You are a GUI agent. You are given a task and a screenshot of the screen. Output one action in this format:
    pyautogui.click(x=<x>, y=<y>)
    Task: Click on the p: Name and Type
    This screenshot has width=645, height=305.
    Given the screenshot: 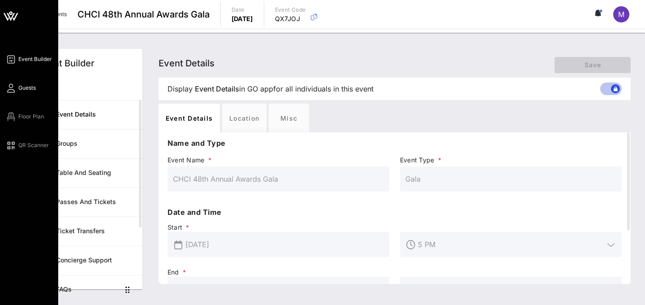 What is the action you would take?
    pyautogui.click(x=395, y=143)
    